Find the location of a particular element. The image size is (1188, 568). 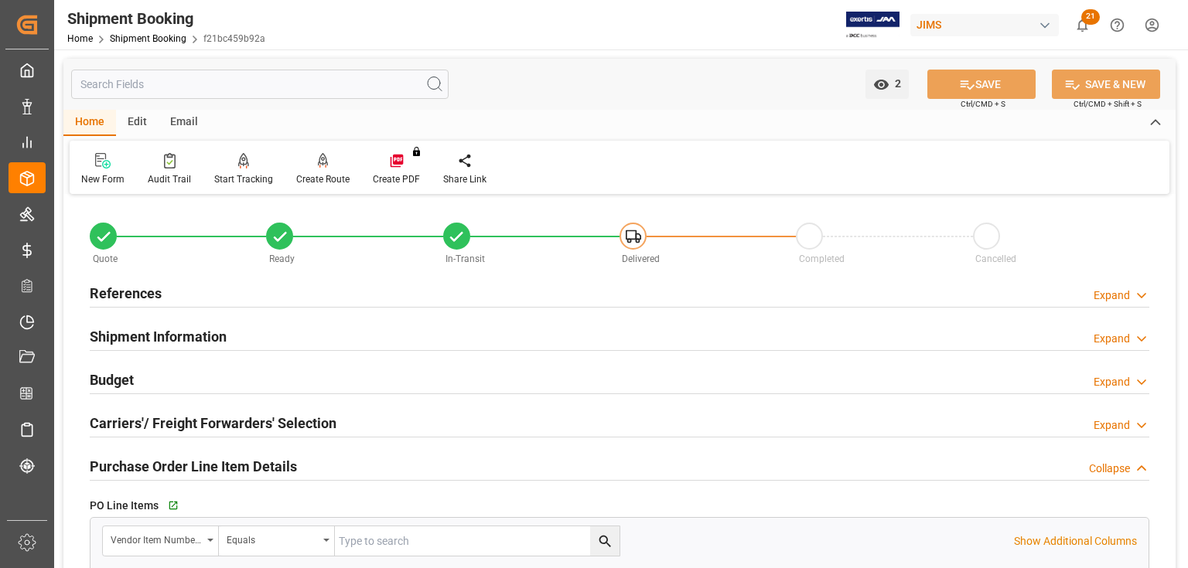

span: Delivered is located at coordinates (640, 259).